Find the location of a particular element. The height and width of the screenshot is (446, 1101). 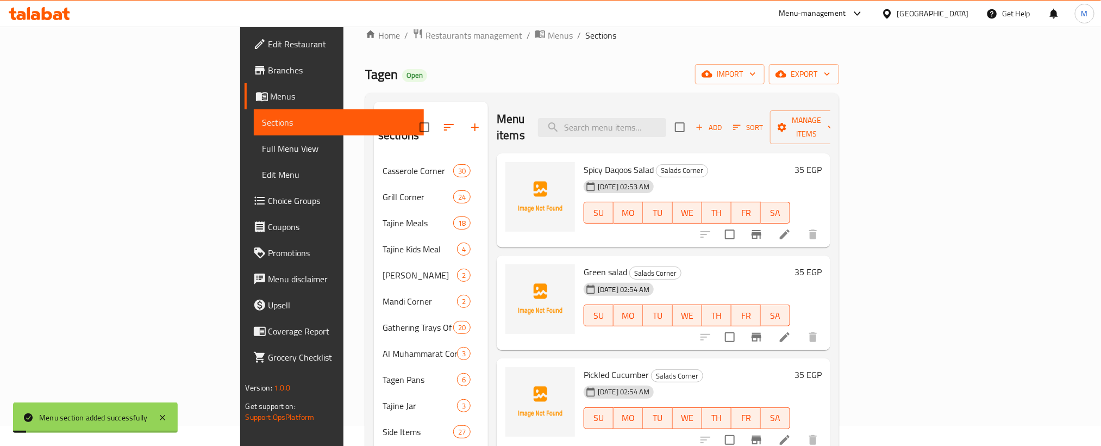

span: Grocery Checklist is located at coordinates (342, 357).